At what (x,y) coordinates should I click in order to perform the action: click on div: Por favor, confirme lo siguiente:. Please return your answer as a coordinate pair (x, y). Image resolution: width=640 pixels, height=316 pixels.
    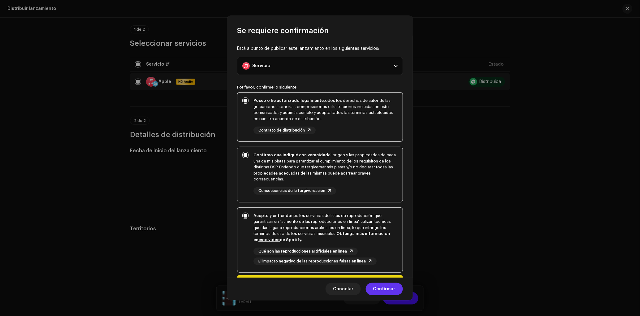
    Looking at the image, I should click on (320, 87).